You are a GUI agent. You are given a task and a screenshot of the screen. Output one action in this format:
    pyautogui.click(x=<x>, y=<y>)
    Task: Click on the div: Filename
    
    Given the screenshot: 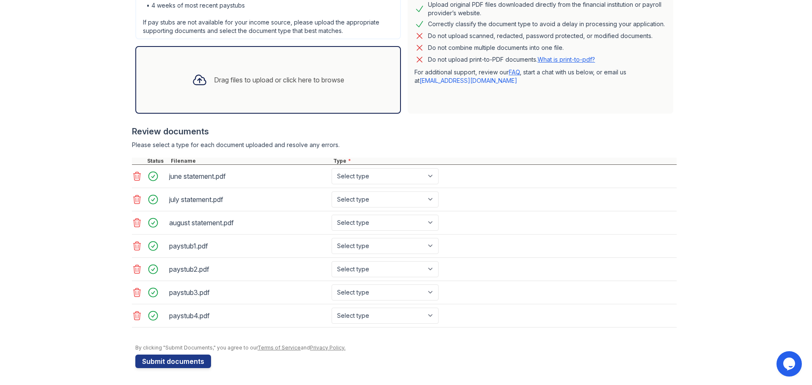 What is the action you would take?
    pyautogui.click(x=250, y=161)
    